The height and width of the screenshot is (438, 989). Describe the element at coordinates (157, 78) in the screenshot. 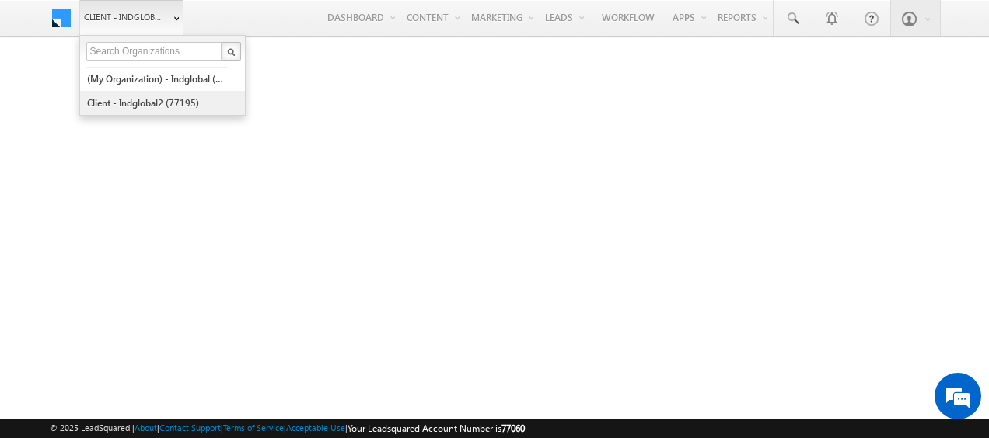

I see `a: (My Organization) - indglobal (48060)` at that location.